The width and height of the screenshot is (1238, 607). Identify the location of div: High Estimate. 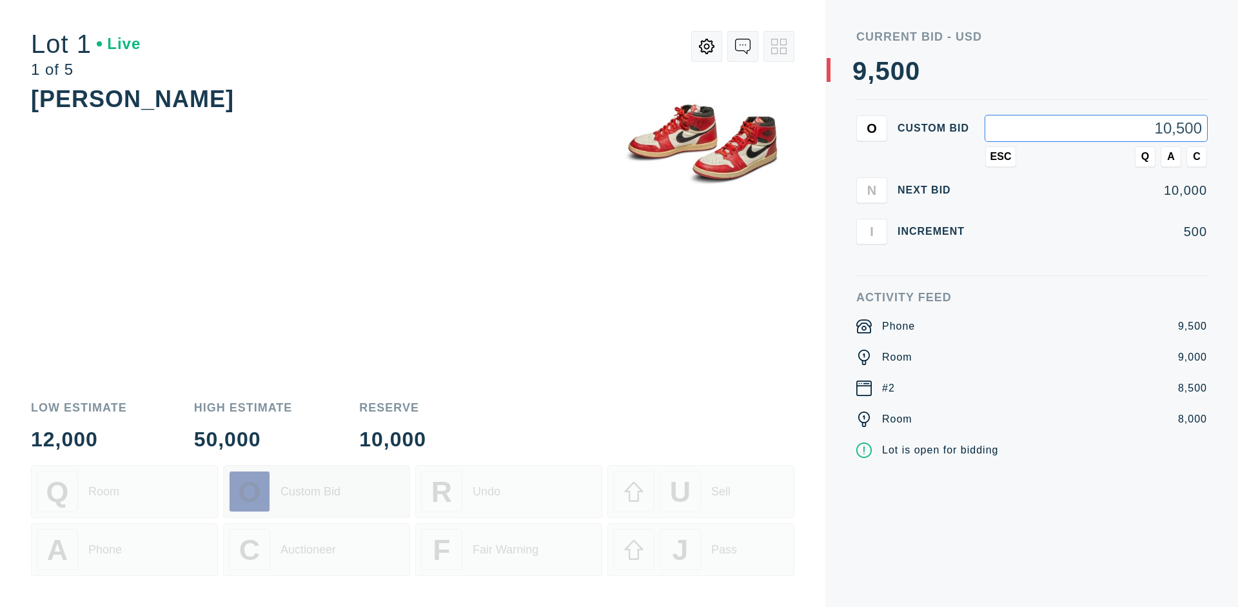
(243, 407).